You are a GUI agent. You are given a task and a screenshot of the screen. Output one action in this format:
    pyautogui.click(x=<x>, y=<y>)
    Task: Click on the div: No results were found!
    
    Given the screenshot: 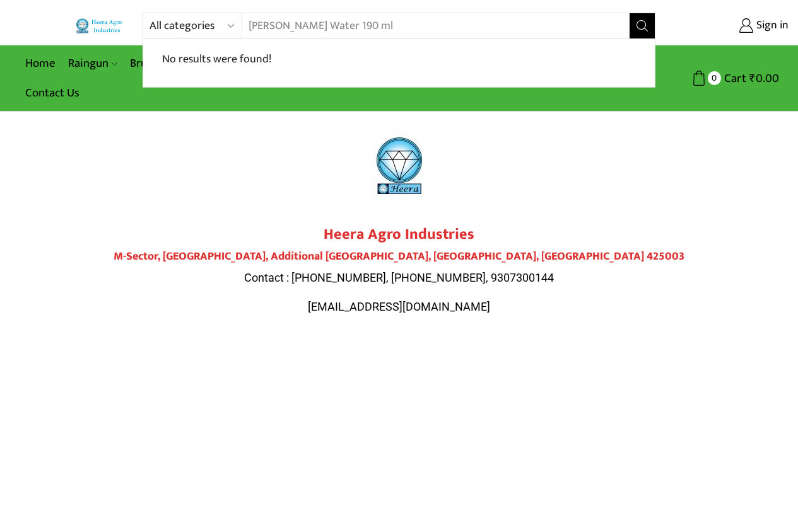 What is the action you would take?
    pyautogui.click(x=398, y=60)
    